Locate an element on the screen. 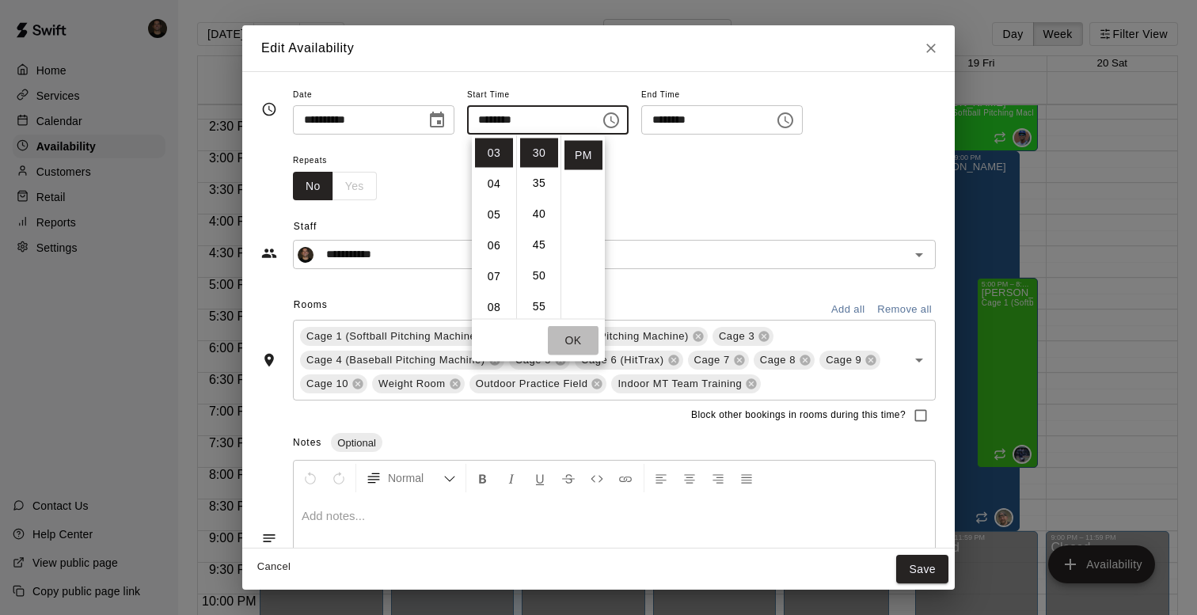 This screenshot has height=615, width=1197. span: Cage 7 is located at coordinates (712, 360).